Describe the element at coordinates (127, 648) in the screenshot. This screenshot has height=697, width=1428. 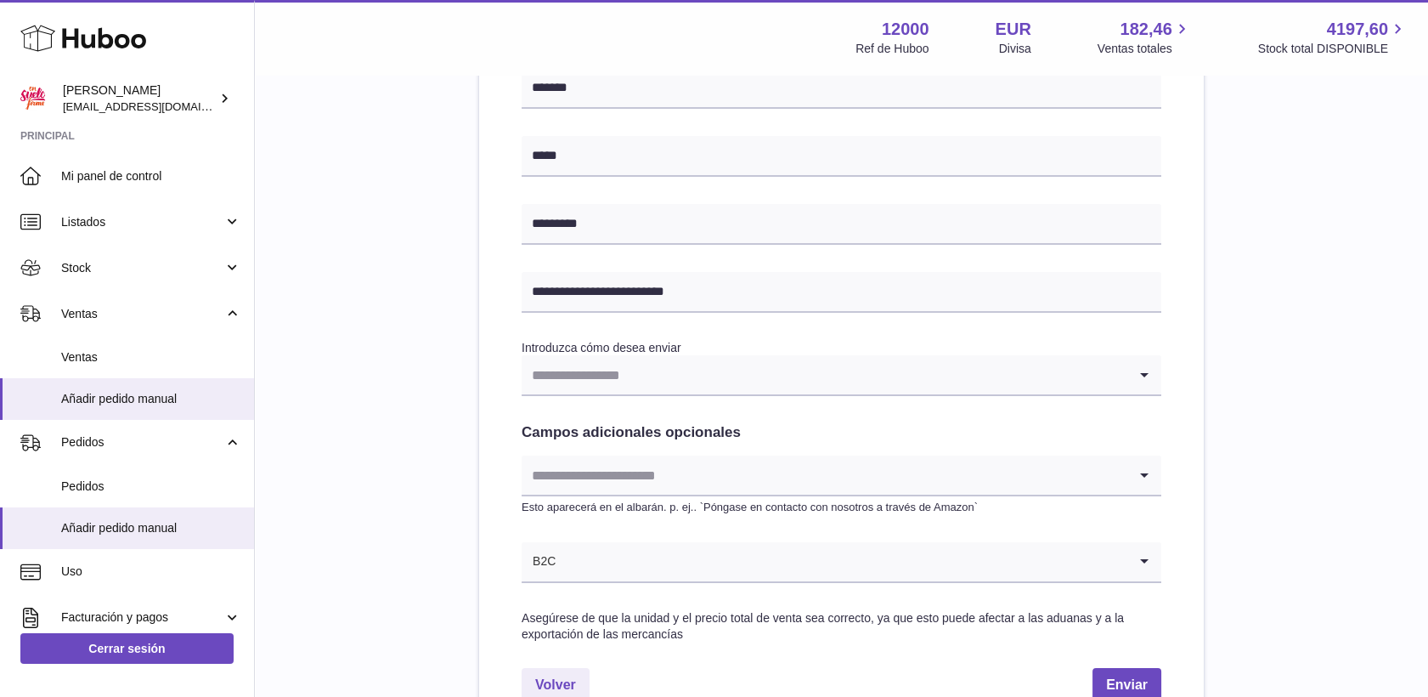
I see `a: Cerrar sesión` at that location.